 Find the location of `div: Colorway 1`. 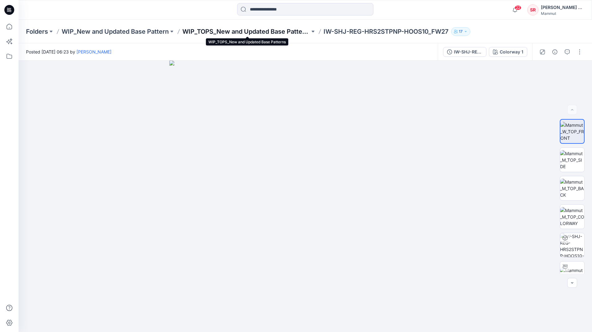

div: Colorway 1 is located at coordinates (511, 52).